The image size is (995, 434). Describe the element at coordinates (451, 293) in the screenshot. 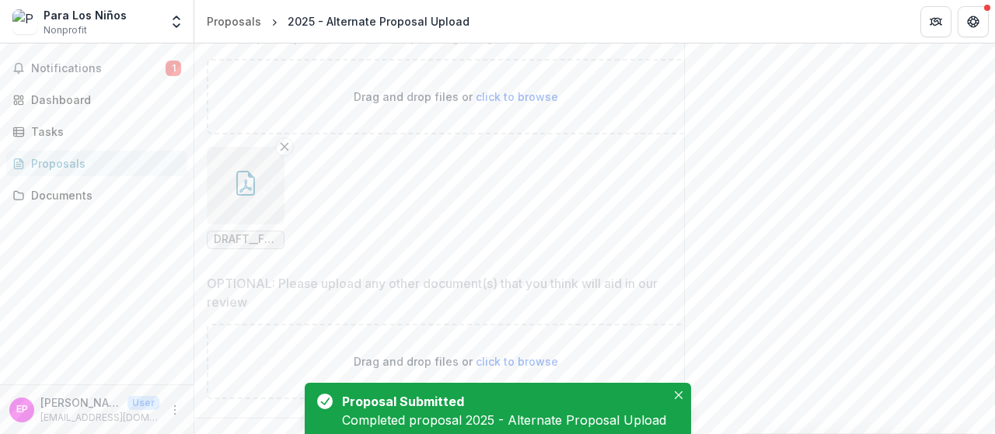

I see `p: OPTIONAL: Please upload any other document(s) that you think will aid in our review` at that location.